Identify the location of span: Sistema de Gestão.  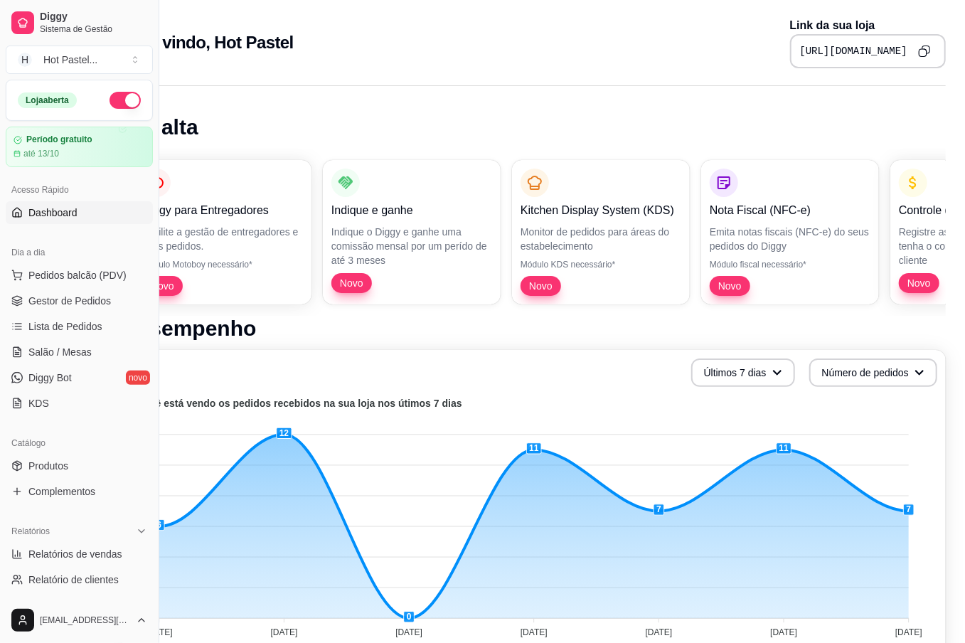
(93, 29).